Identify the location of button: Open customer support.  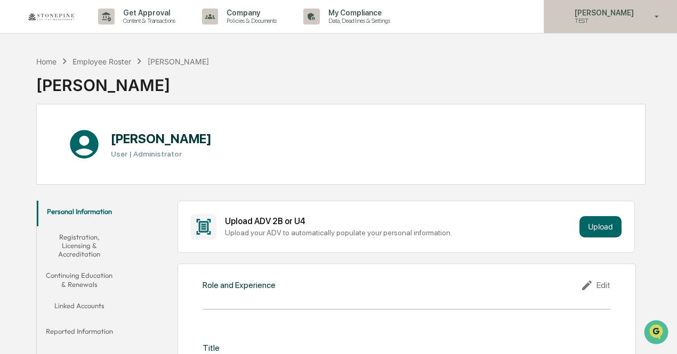
(13, 13).